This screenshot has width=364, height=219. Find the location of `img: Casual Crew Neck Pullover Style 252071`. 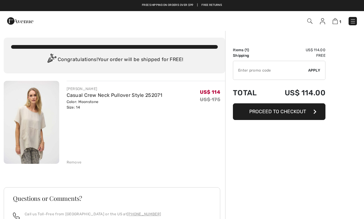

img: Casual Crew Neck Pullover Style 252071 is located at coordinates (31, 122).